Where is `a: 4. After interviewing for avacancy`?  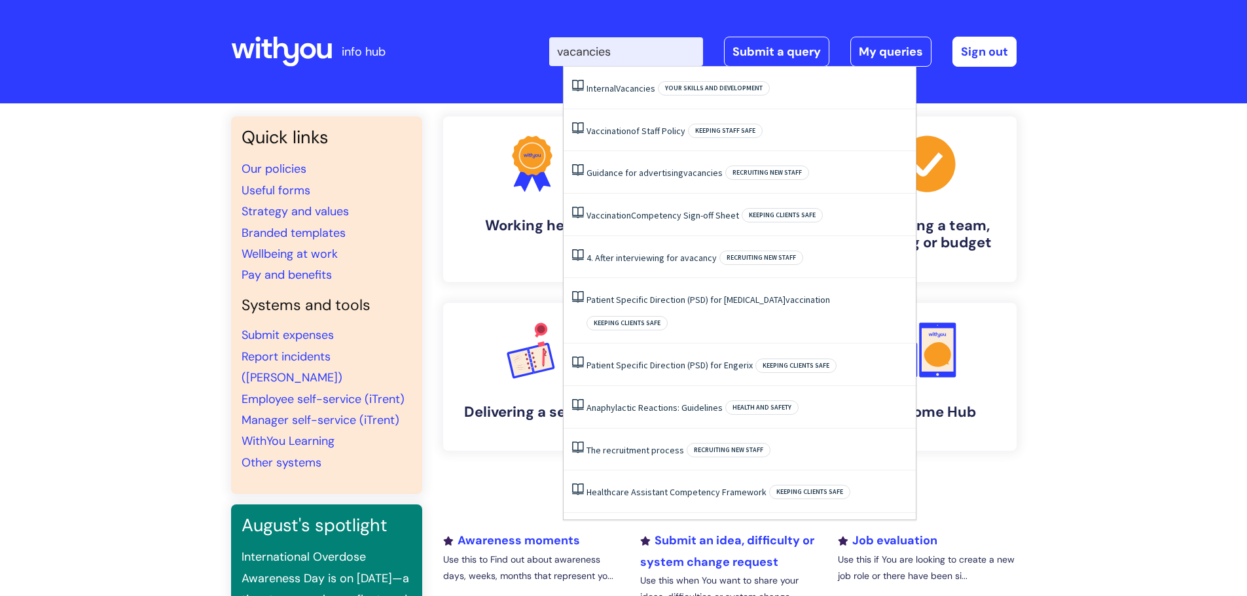 a: 4. After interviewing for avacancy is located at coordinates (651, 258).